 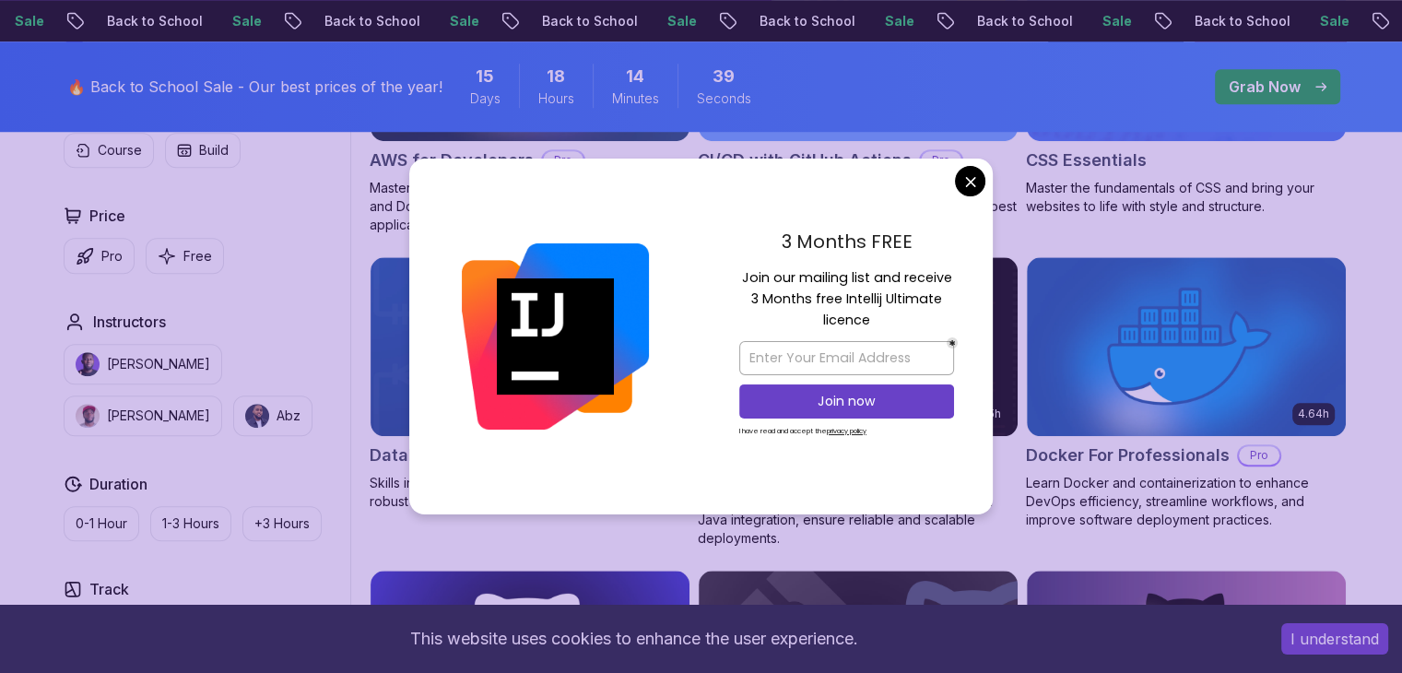 I want to click on img: Docker For Professionals card, so click(x=1186, y=347).